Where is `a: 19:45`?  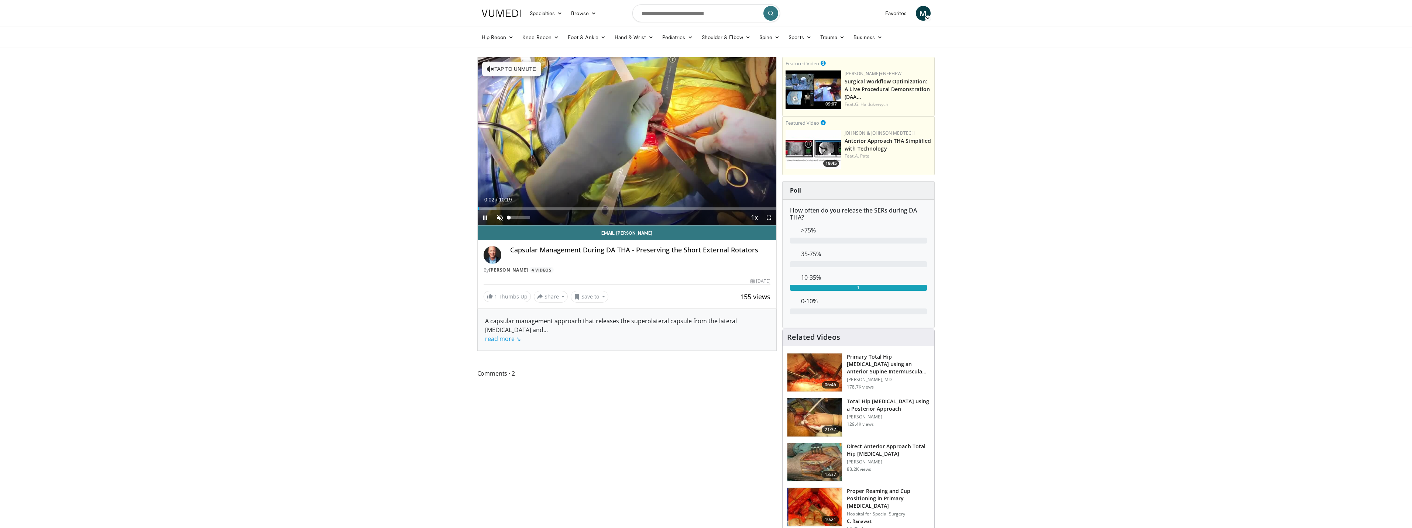
a: 19:45 is located at coordinates (813, 149).